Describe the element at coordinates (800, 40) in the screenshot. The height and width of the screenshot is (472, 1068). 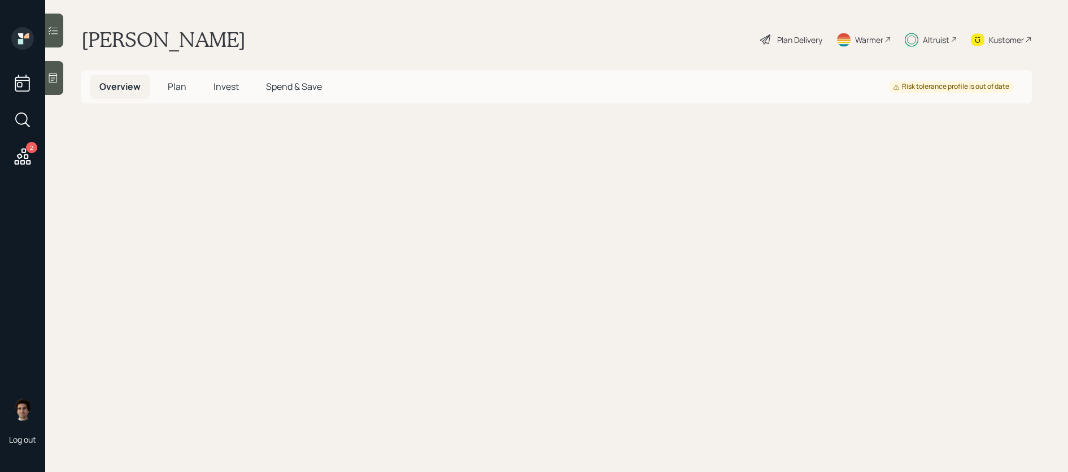
I see `div: Plan Delivery` at that location.